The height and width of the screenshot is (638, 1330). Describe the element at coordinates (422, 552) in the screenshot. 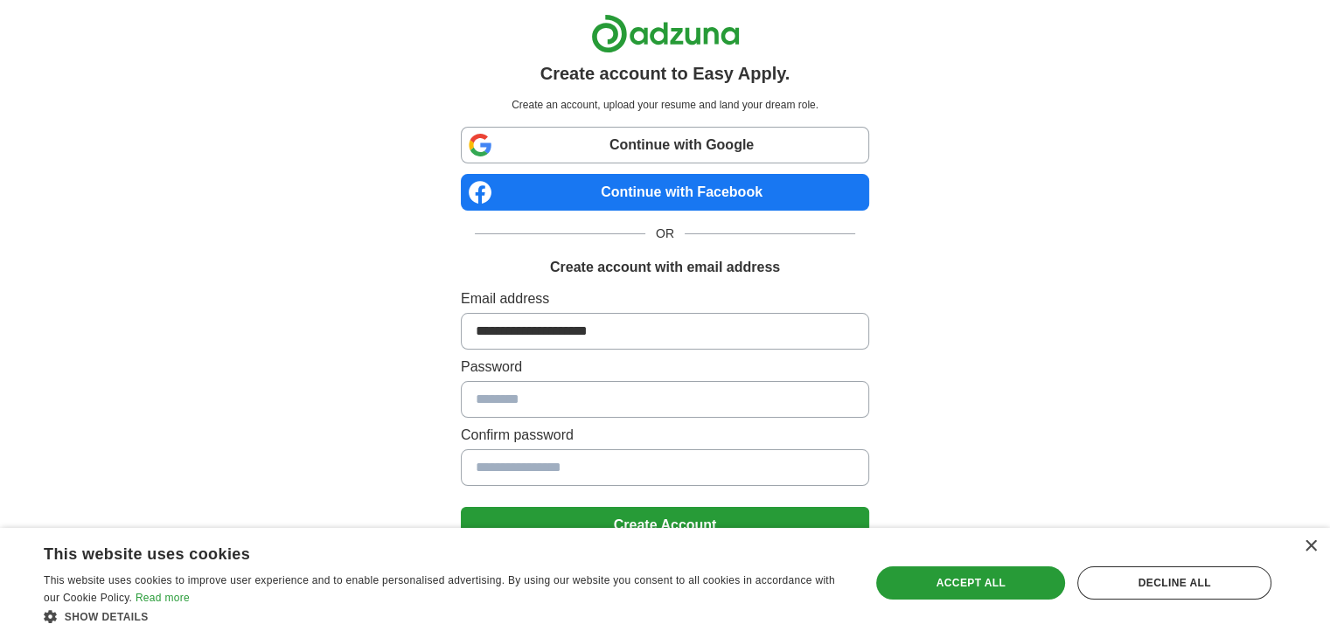

I see `div: This website uses cookies` at that location.